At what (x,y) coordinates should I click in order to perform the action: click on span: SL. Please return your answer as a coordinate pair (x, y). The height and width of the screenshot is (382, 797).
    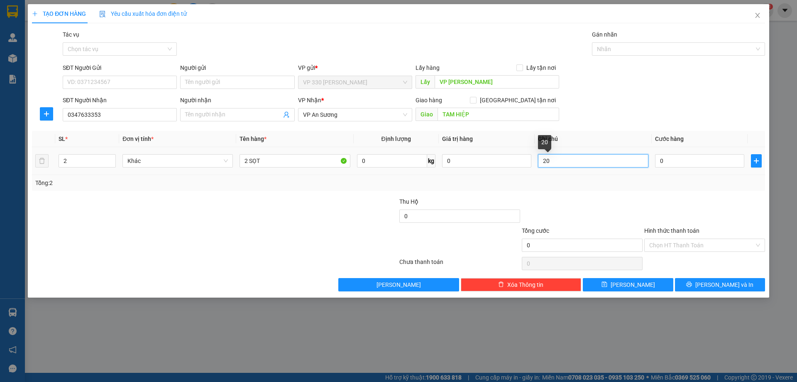
    Looking at the image, I should click on (62, 139).